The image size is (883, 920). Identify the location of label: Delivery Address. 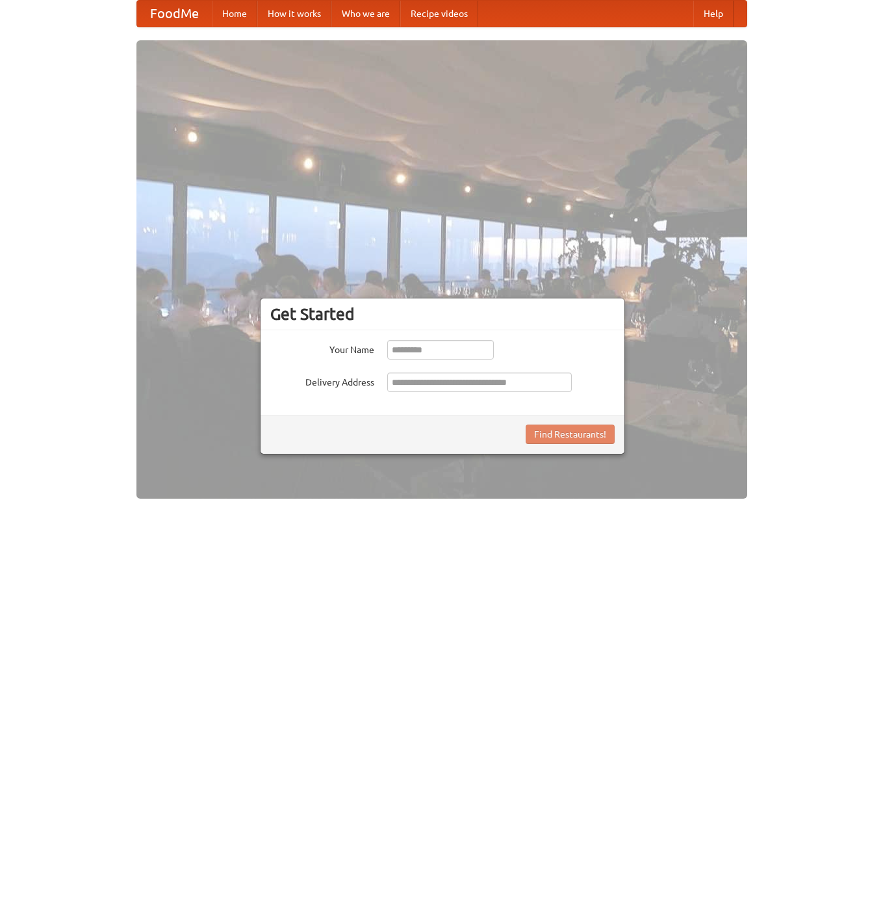
(322, 380).